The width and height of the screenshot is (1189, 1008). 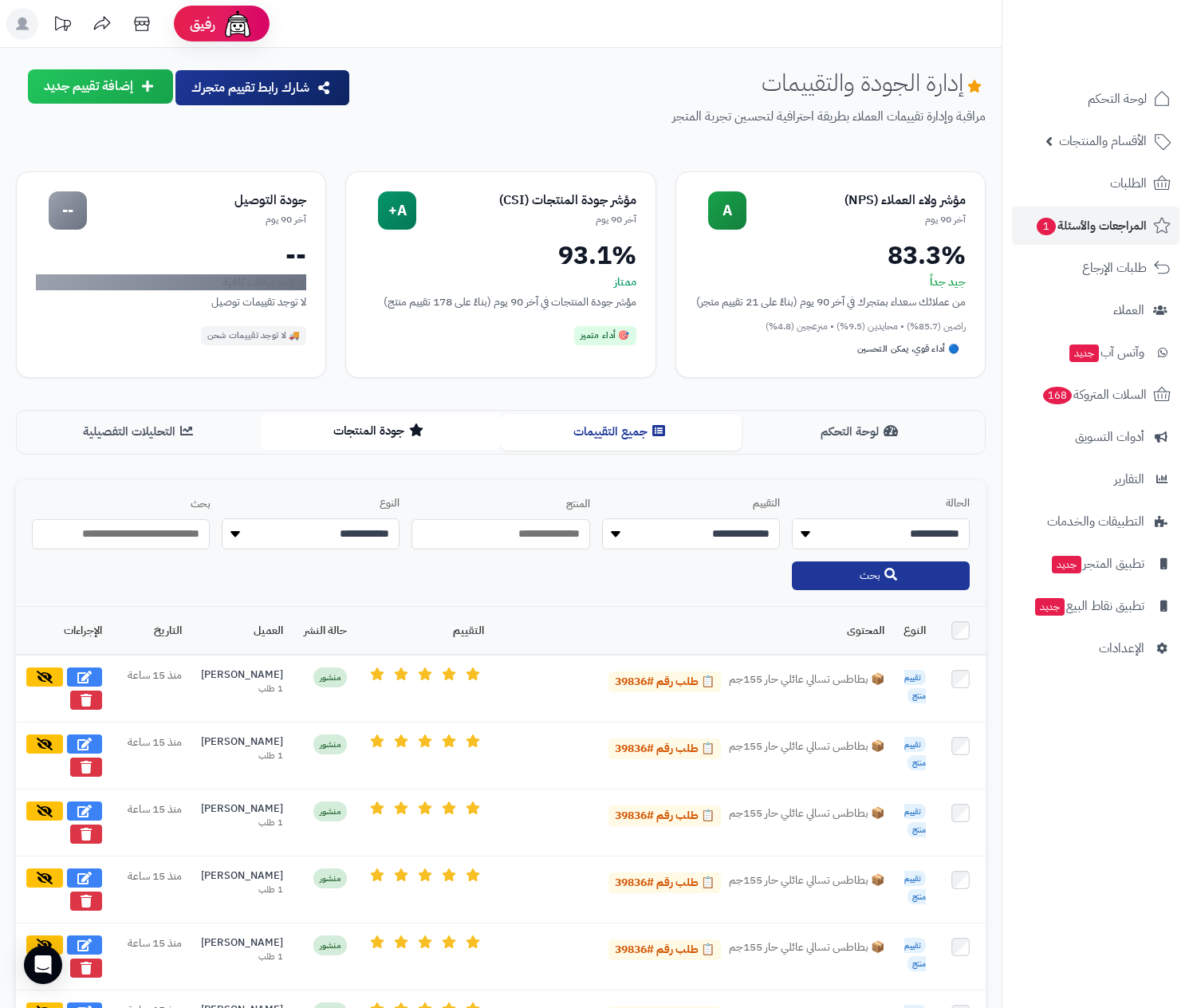 I want to click on div: 83.3%, so click(x=830, y=255).